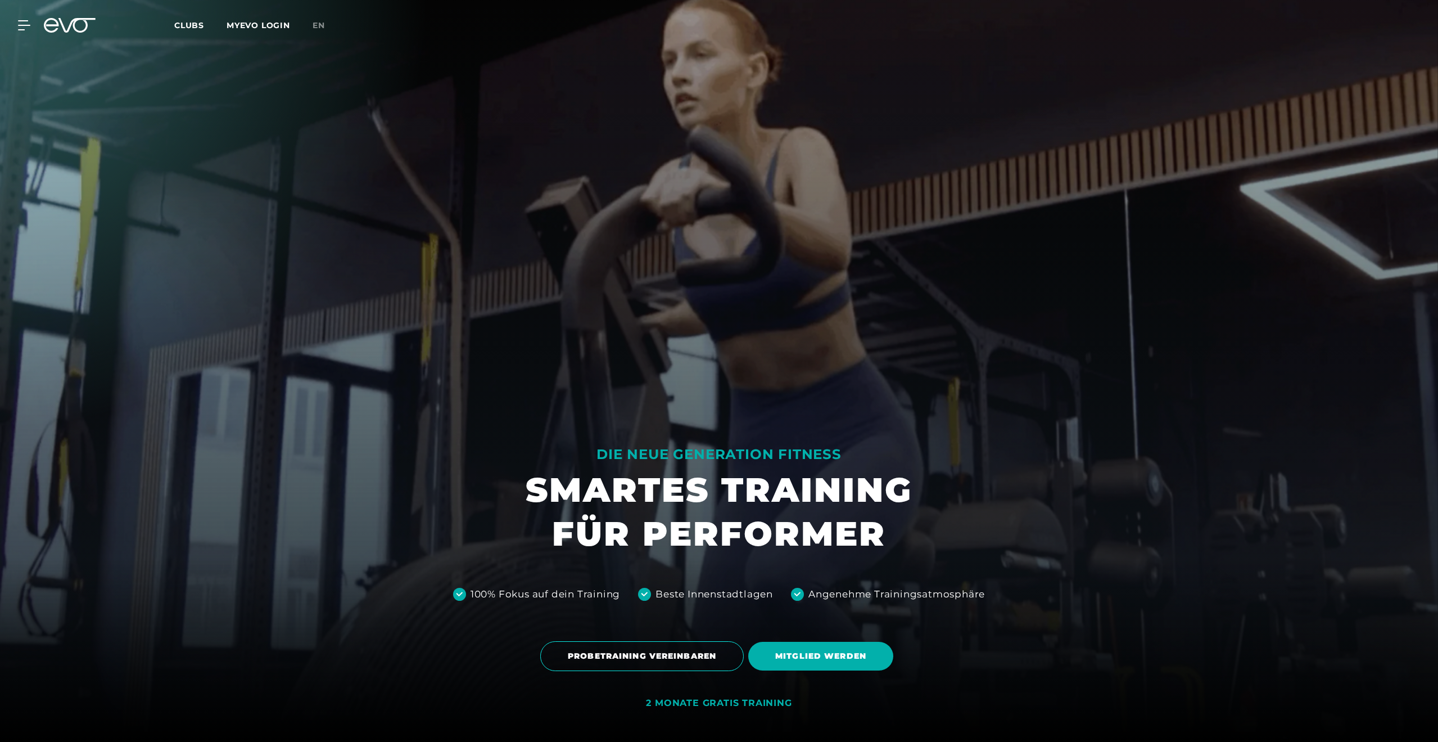  What do you see at coordinates (642, 656) in the screenshot?
I see `span: PROBETRAINING VEREINBAREN` at bounding box center [642, 656].